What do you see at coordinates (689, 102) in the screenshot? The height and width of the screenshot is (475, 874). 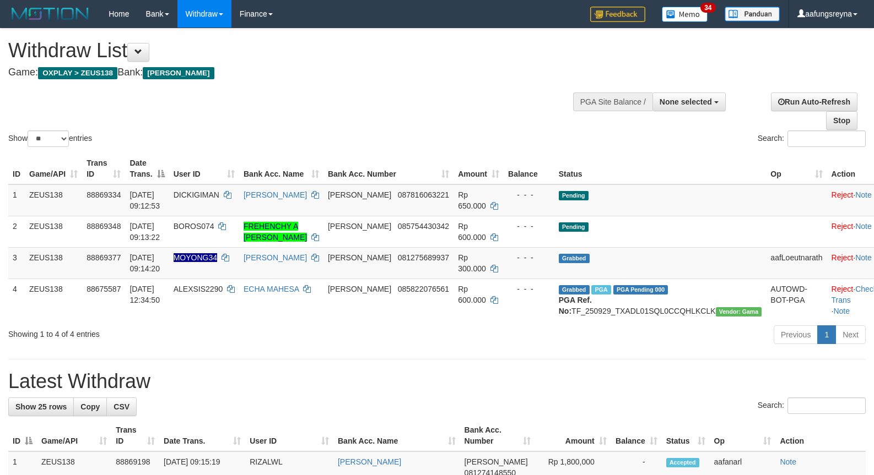 I see `button: None selected` at bounding box center [689, 102].